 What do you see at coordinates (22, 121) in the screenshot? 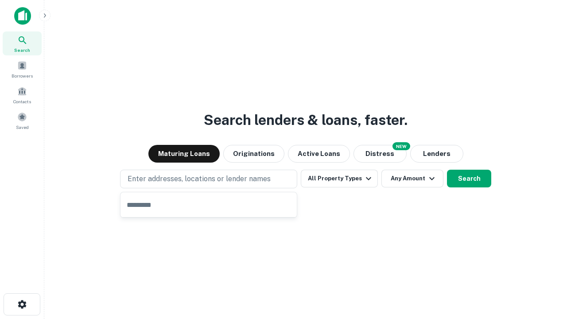
I see `a: Saved` at bounding box center [22, 121].